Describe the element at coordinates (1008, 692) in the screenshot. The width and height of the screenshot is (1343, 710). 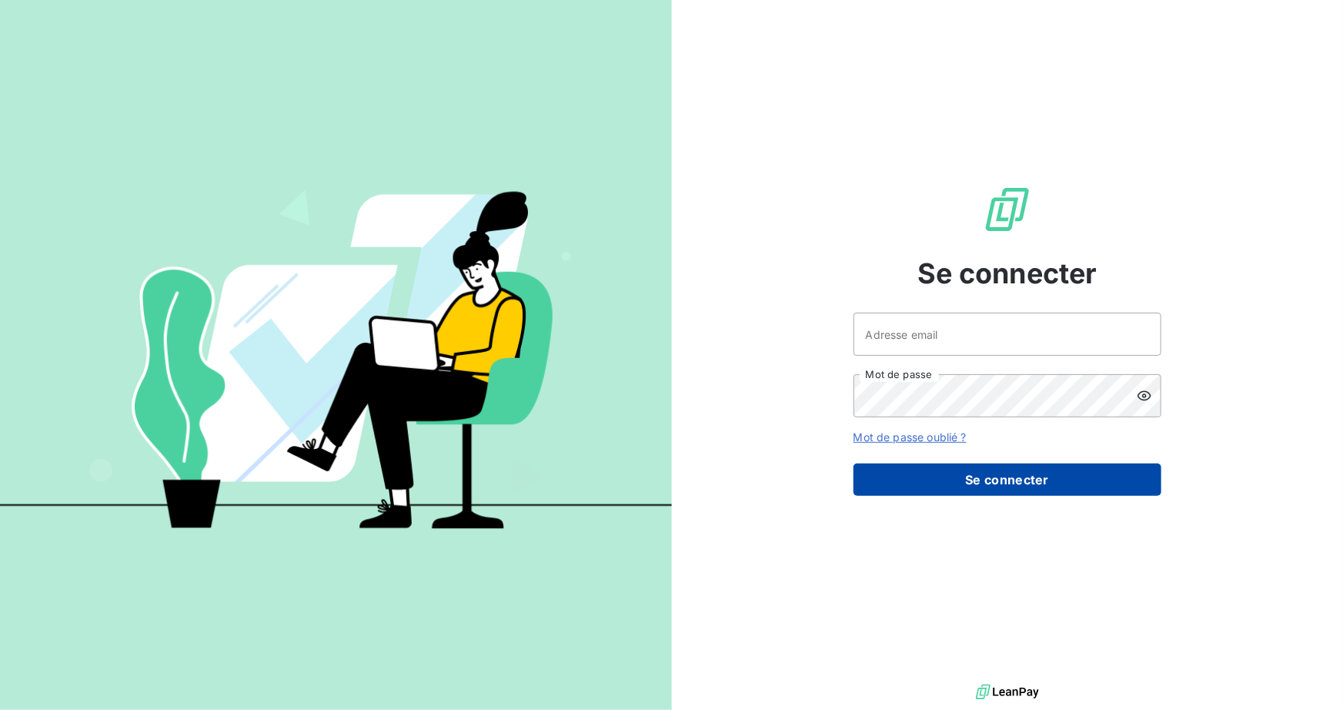
I see `img: logo` at that location.